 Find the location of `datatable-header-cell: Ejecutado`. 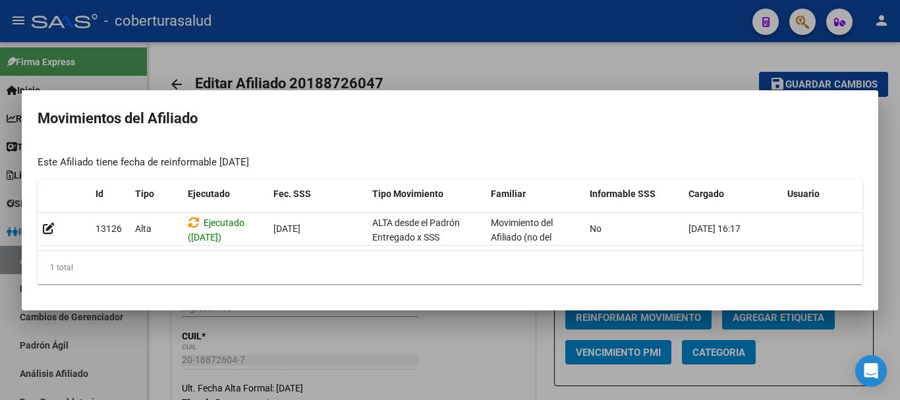

datatable-header-cell: Ejecutado is located at coordinates (225, 194).